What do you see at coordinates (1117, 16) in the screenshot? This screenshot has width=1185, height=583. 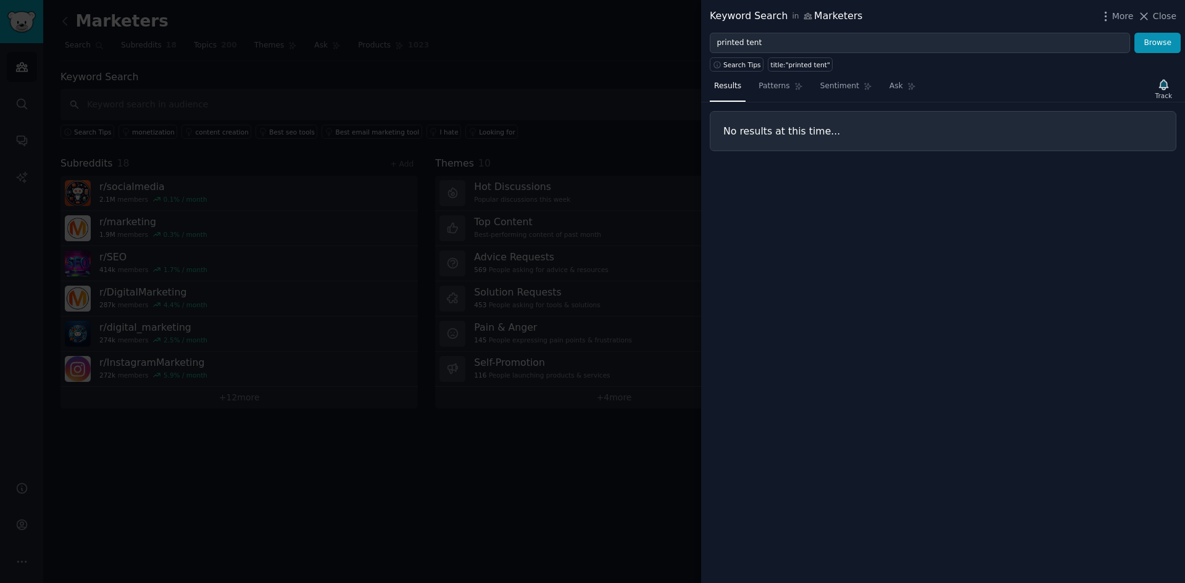 I see `button: More` at bounding box center [1117, 16].